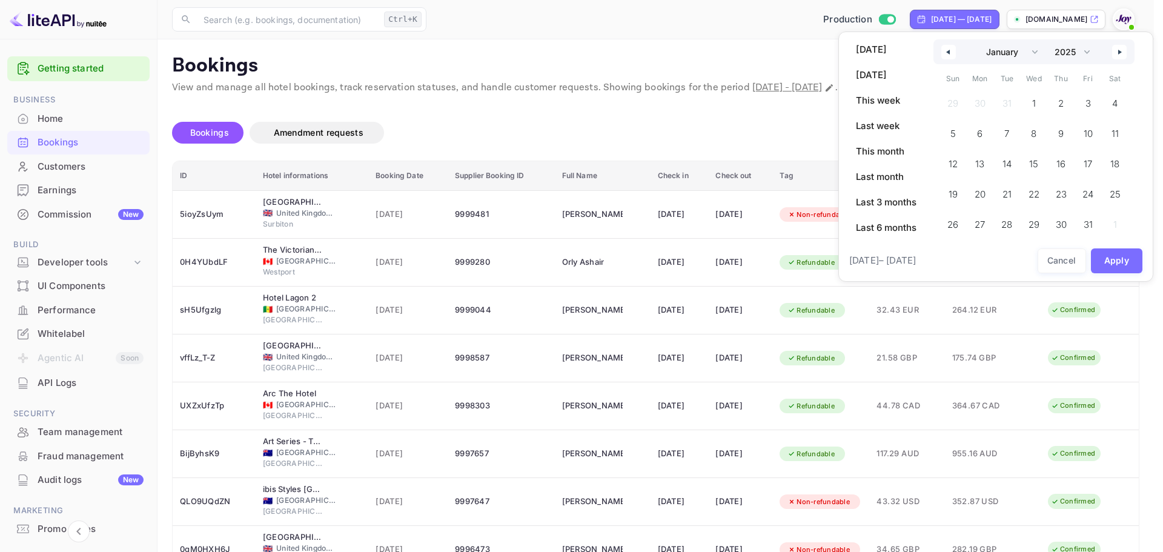  What do you see at coordinates (953, 79) in the screenshot?
I see `span: Sun` at bounding box center [953, 79].